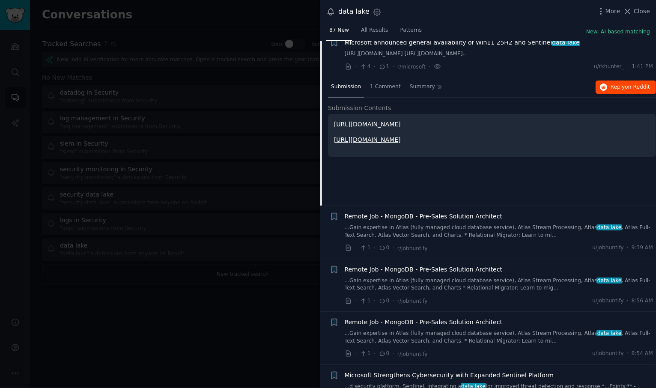  I want to click on span: 9:39 AM, so click(643, 248).